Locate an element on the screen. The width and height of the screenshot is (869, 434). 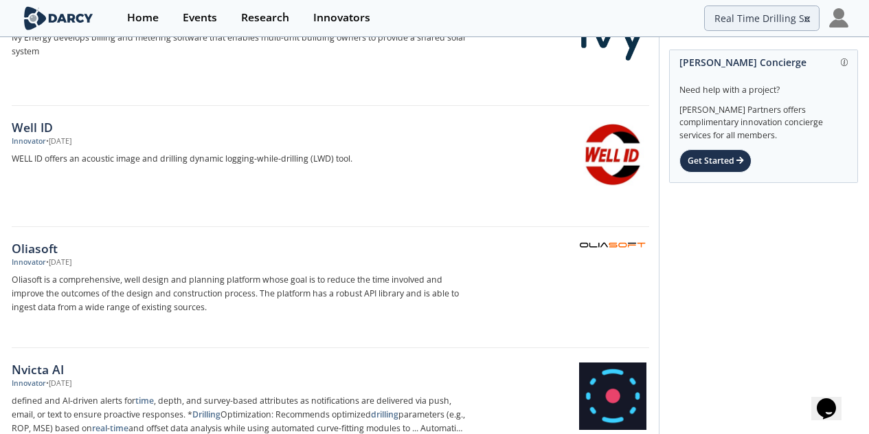
img: Well ID is located at coordinates (613, 154).